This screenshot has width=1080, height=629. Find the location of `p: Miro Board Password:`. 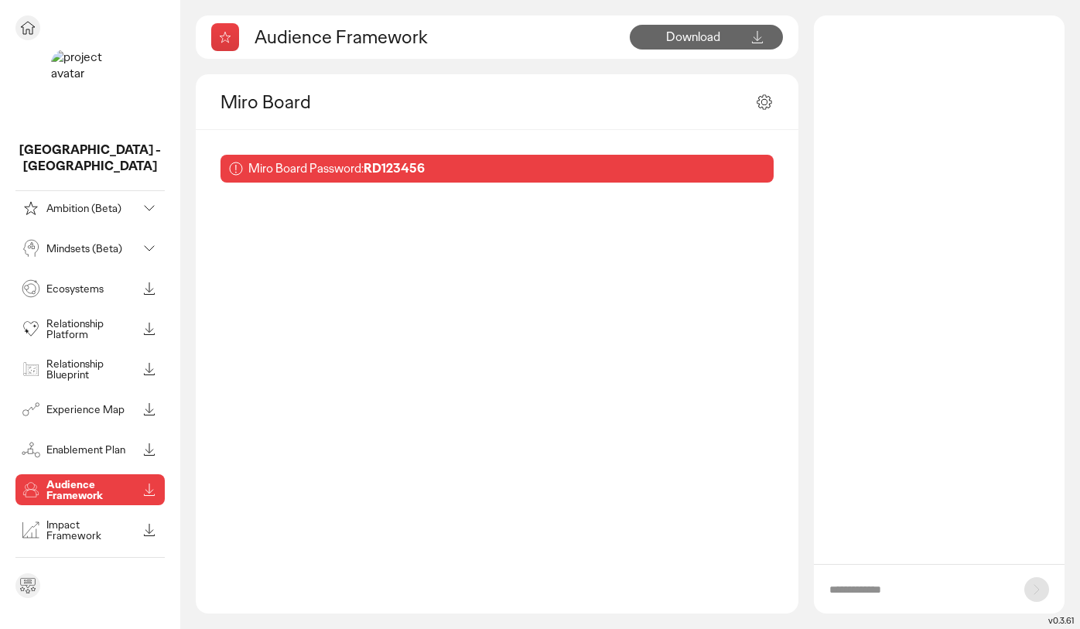

p: Miro Board Password: is located at coordinates (337, 169).